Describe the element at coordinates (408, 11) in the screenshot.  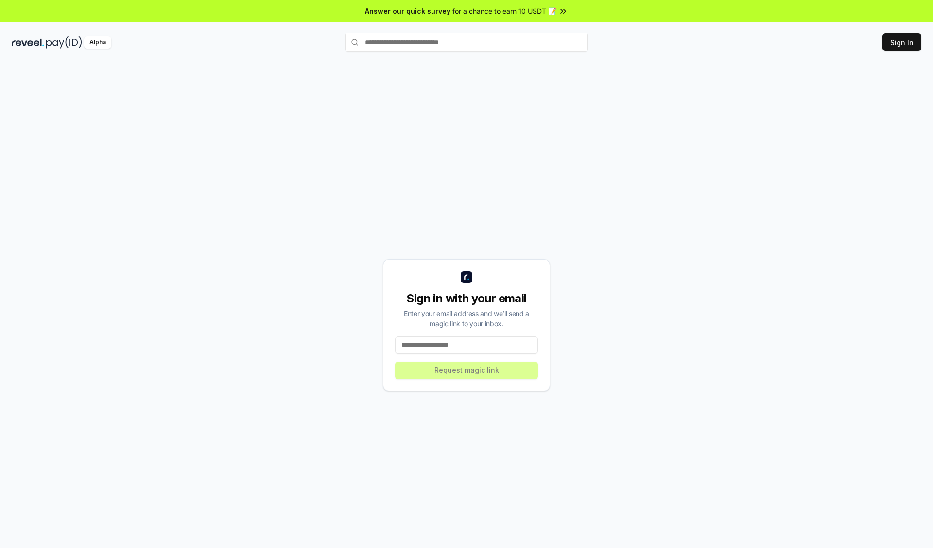
I see `span: Answer our quick survey` at that location.